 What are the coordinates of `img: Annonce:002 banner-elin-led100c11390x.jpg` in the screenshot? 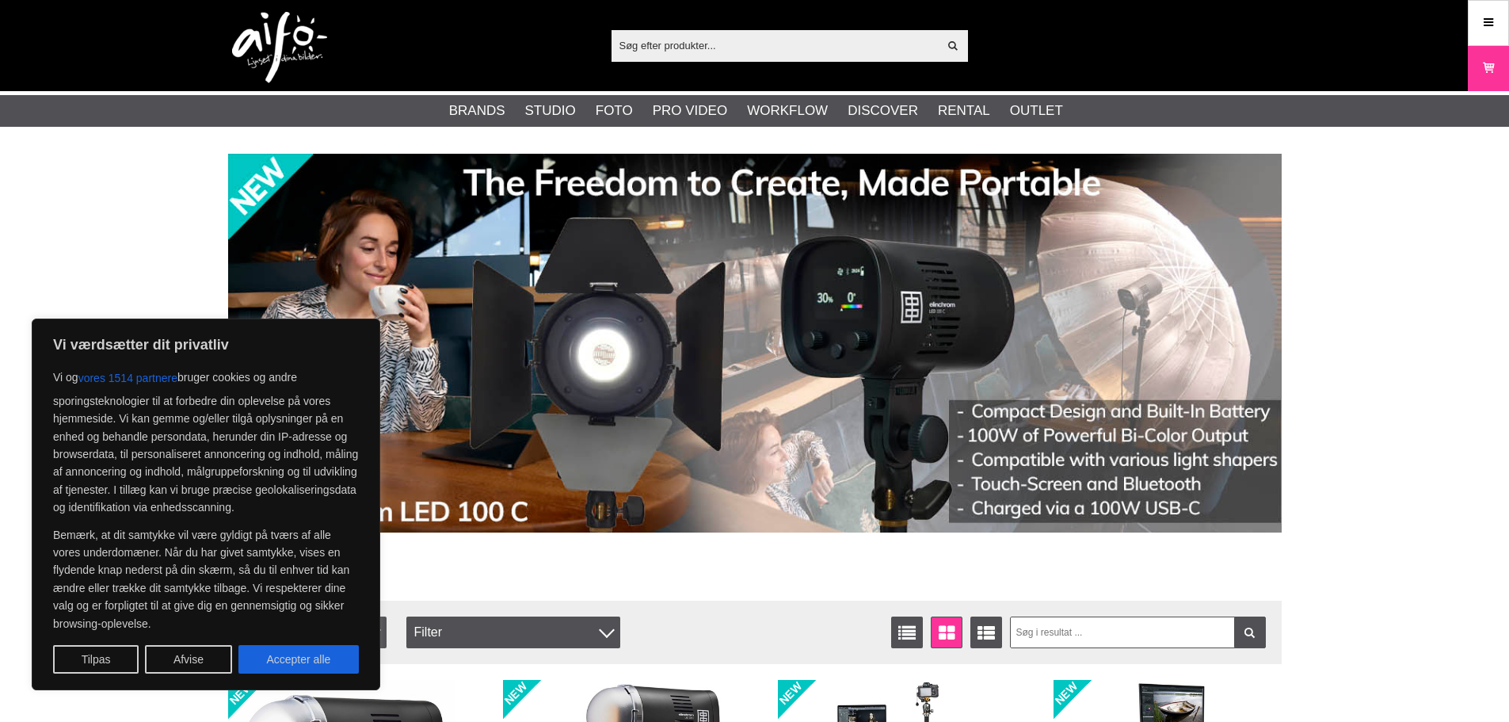 It's located at (755, 343).